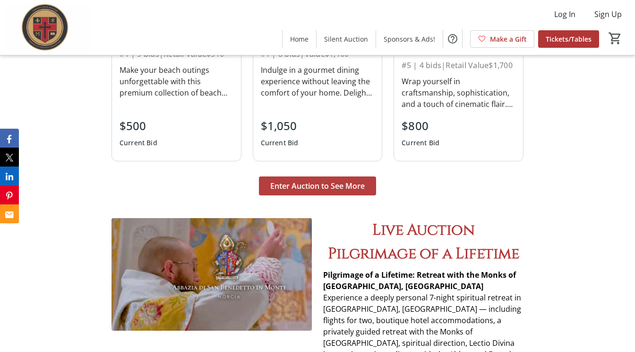 This screenshot has width=635, height=352. I want to click on span: Live Auction, so click(423, 230).